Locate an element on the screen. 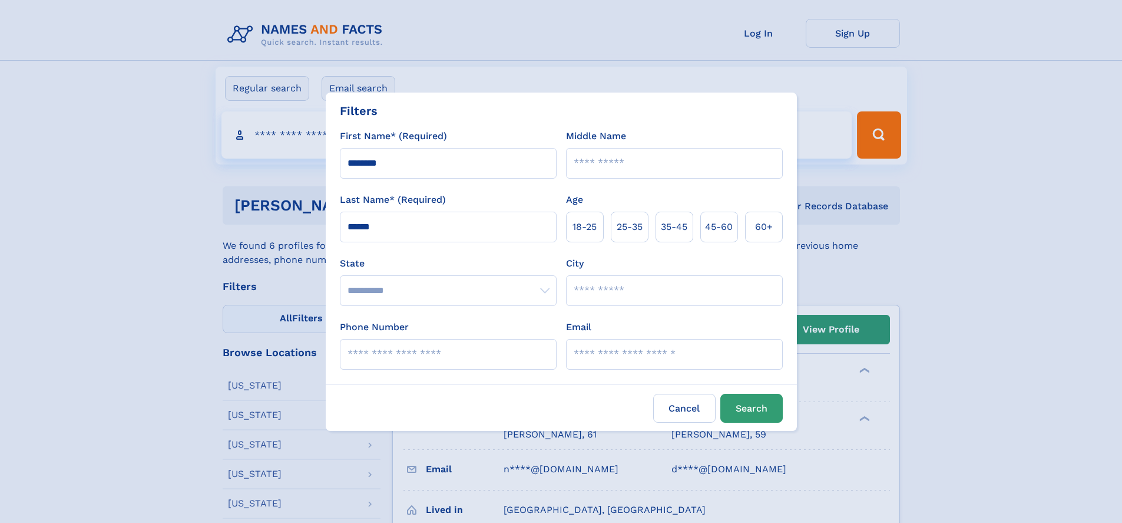  label: Email is located at coordinates (578, 327).